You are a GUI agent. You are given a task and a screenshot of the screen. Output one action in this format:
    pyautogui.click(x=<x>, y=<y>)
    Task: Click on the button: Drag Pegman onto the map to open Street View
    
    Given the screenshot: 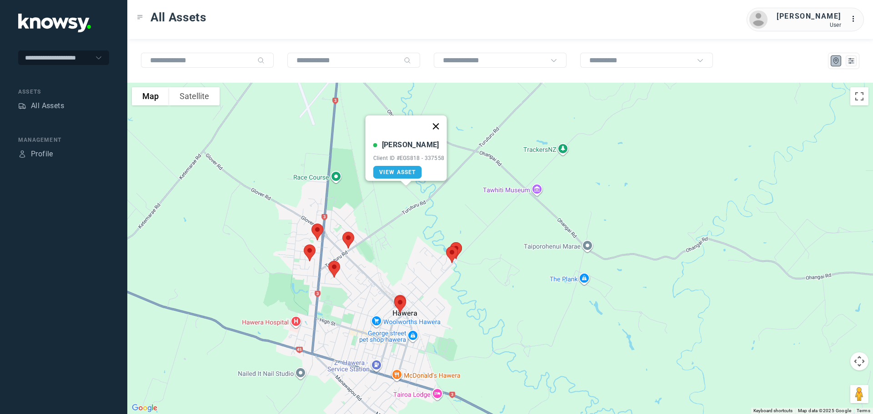 What is the action you would take?
    pyautogui.click(x=859, y=394)
    